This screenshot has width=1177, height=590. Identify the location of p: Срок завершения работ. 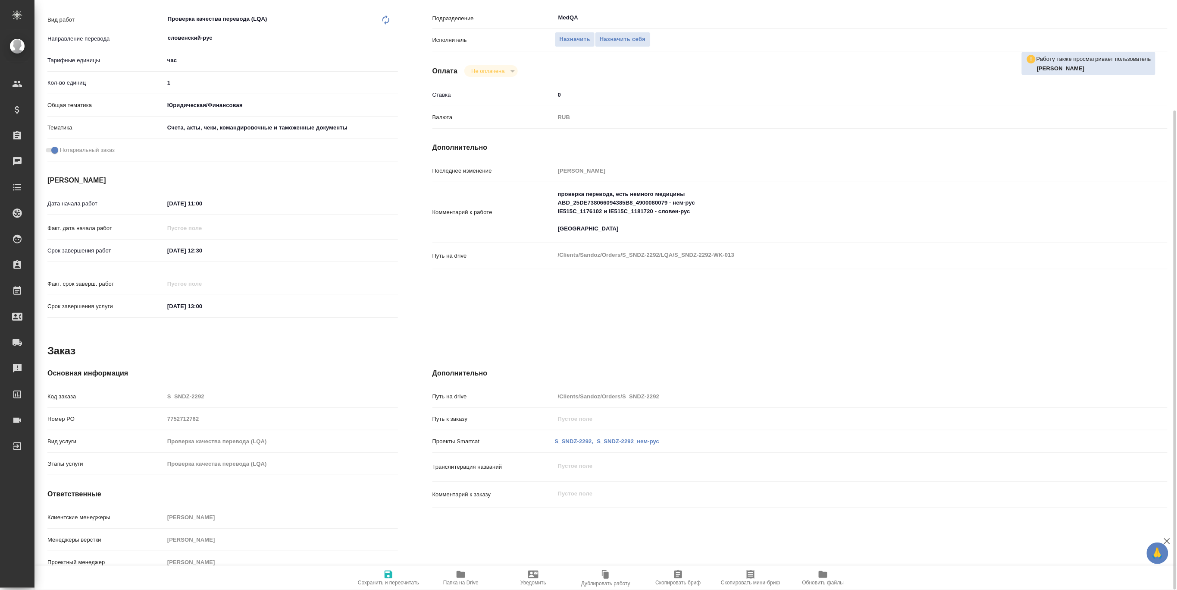
(106, 251).